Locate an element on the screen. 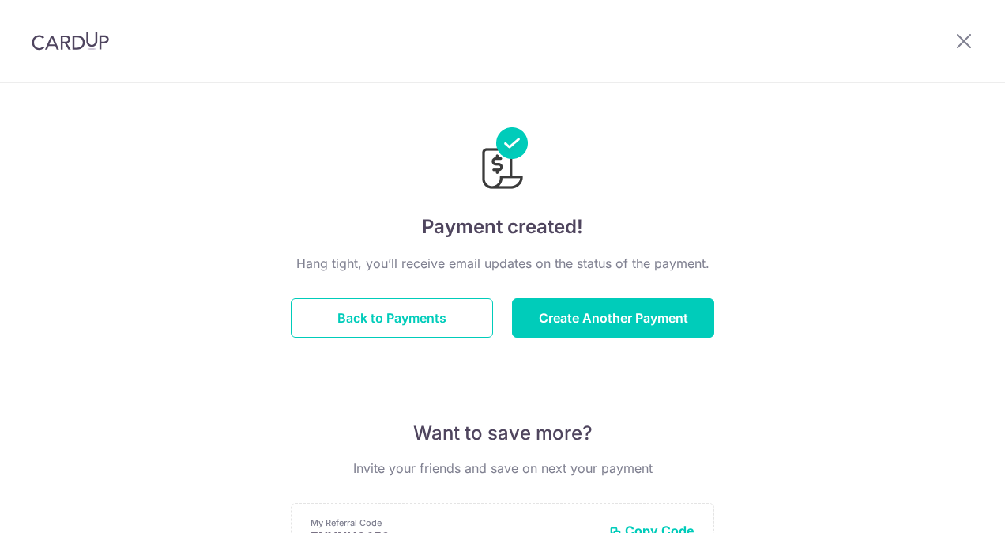  h4: Payment created! is located at coordinates (503, 227).